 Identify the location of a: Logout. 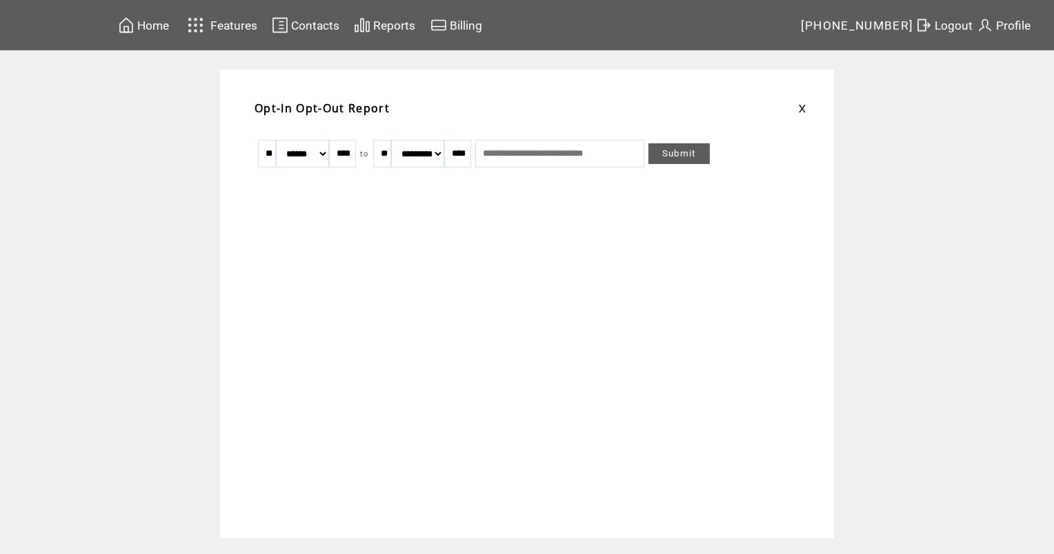
(943, 25).